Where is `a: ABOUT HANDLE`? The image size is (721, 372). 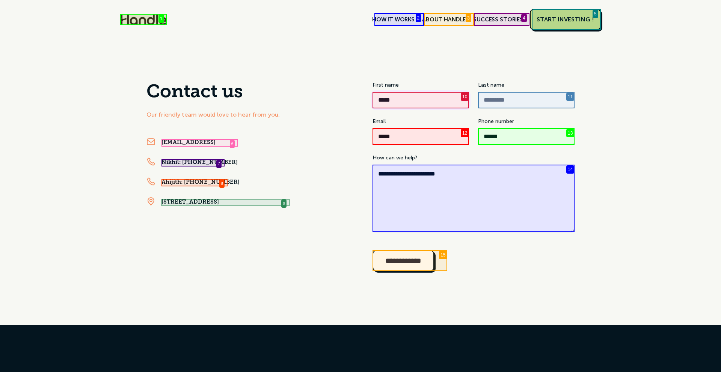
a: ABOUT HANDLE is located at coordinates (444, 20).